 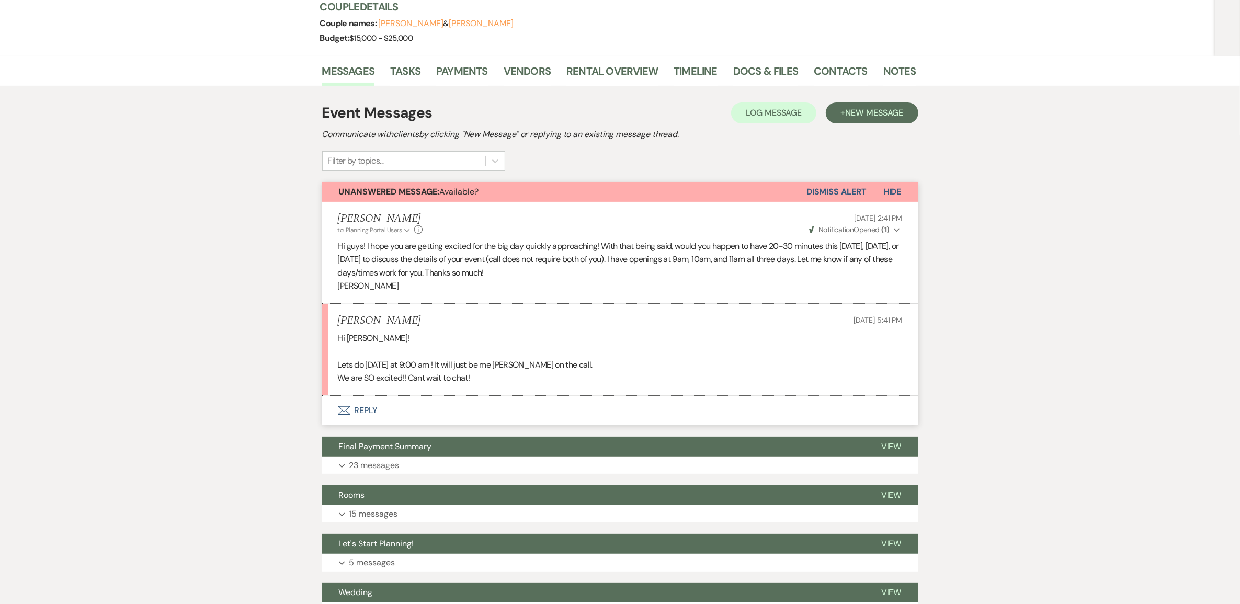 What do you see at coordinates (835, 230) in the screenshot?
I see `span: Notification` at bounding box center [835, 230].